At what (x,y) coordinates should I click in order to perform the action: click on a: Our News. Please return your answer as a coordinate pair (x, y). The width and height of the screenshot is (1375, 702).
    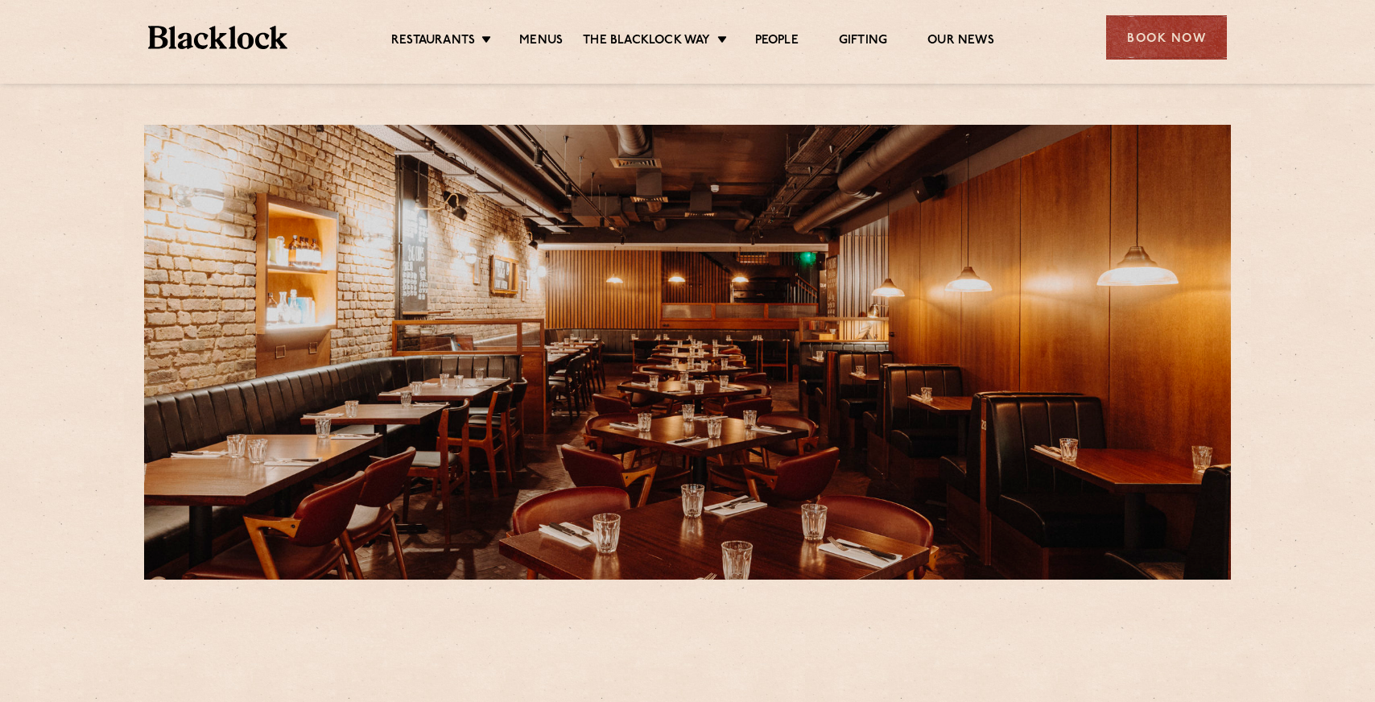
    Looking at the image, I should click on (961, 42).